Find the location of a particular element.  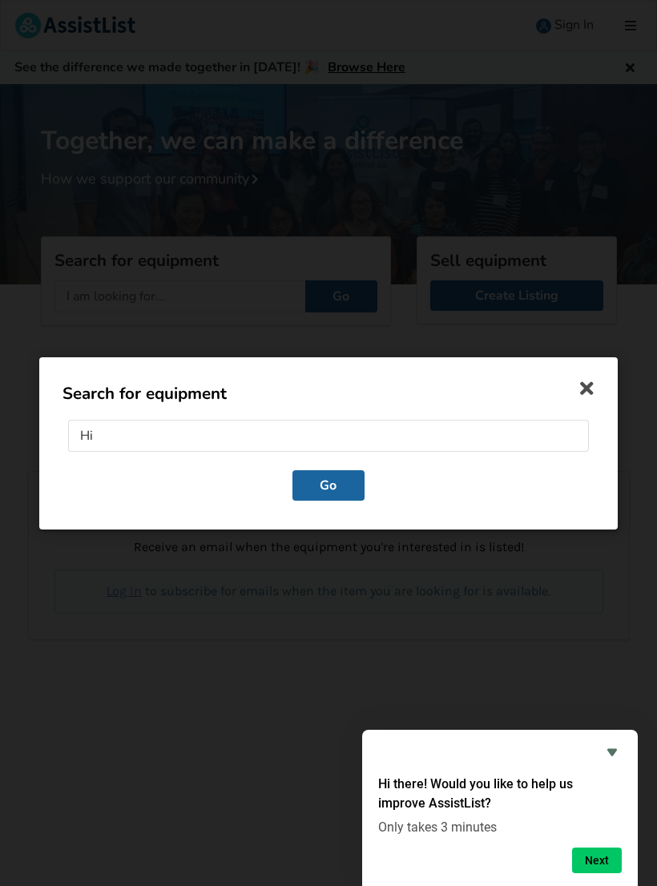

button: Hide survey is located at coordinates (612, 753).